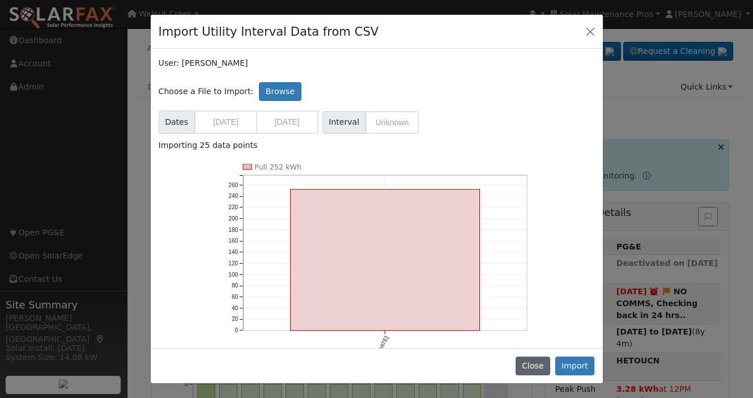 The width and height of the screenshot is (753, 398). I want to click on text: 160, so click(233, 240).